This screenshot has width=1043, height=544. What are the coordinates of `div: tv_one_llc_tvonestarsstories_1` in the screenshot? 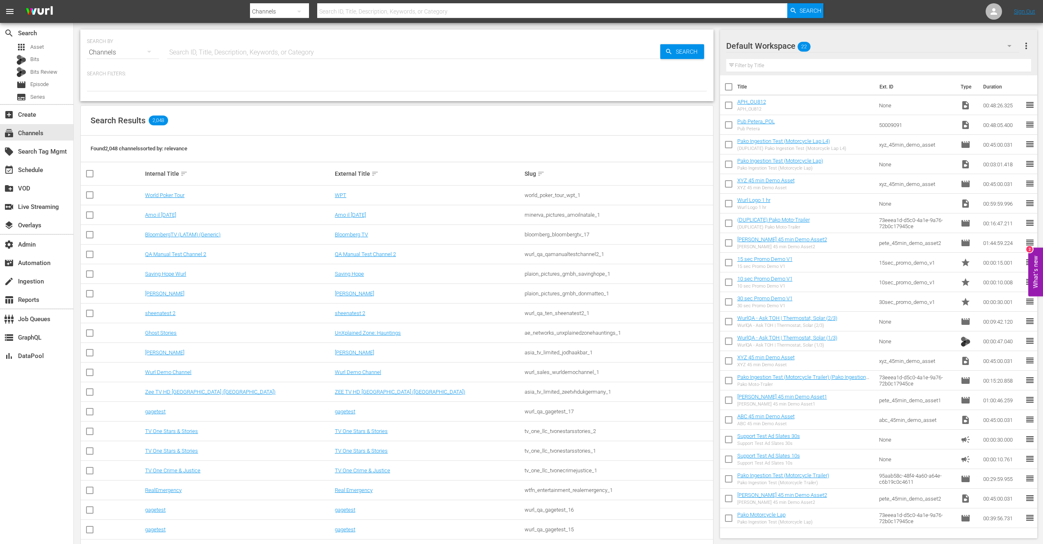 It's located at (618, 451).